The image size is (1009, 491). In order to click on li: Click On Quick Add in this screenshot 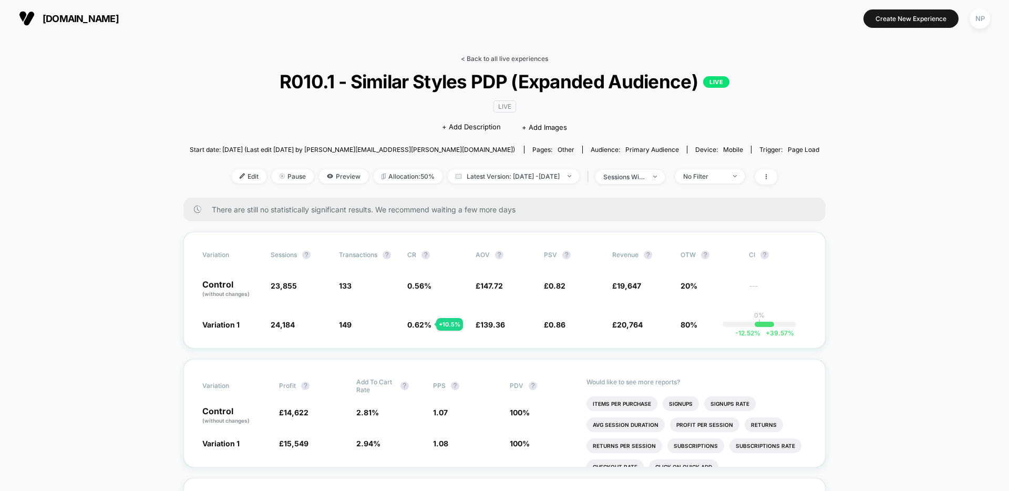, I will do `click(684, 467)`.